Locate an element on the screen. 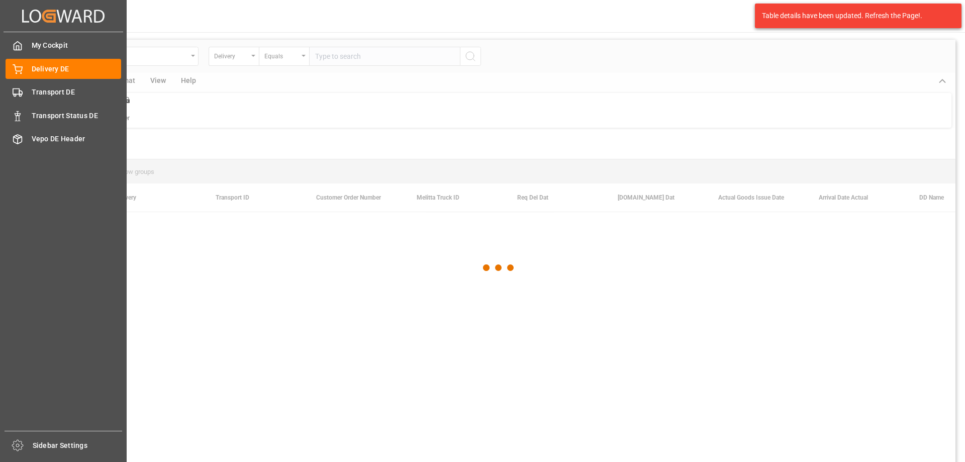 Image resolution: width=965 pixels, height=462 pixels. a: My Cockpit is located at coordinates (63, 45).